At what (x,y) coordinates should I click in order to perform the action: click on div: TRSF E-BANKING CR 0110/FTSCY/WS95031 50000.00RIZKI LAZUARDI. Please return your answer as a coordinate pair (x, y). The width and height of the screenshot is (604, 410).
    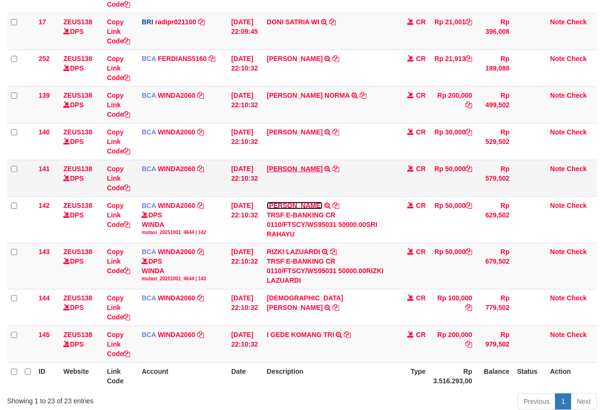
    Looking at the image, I should click on (330, 271).